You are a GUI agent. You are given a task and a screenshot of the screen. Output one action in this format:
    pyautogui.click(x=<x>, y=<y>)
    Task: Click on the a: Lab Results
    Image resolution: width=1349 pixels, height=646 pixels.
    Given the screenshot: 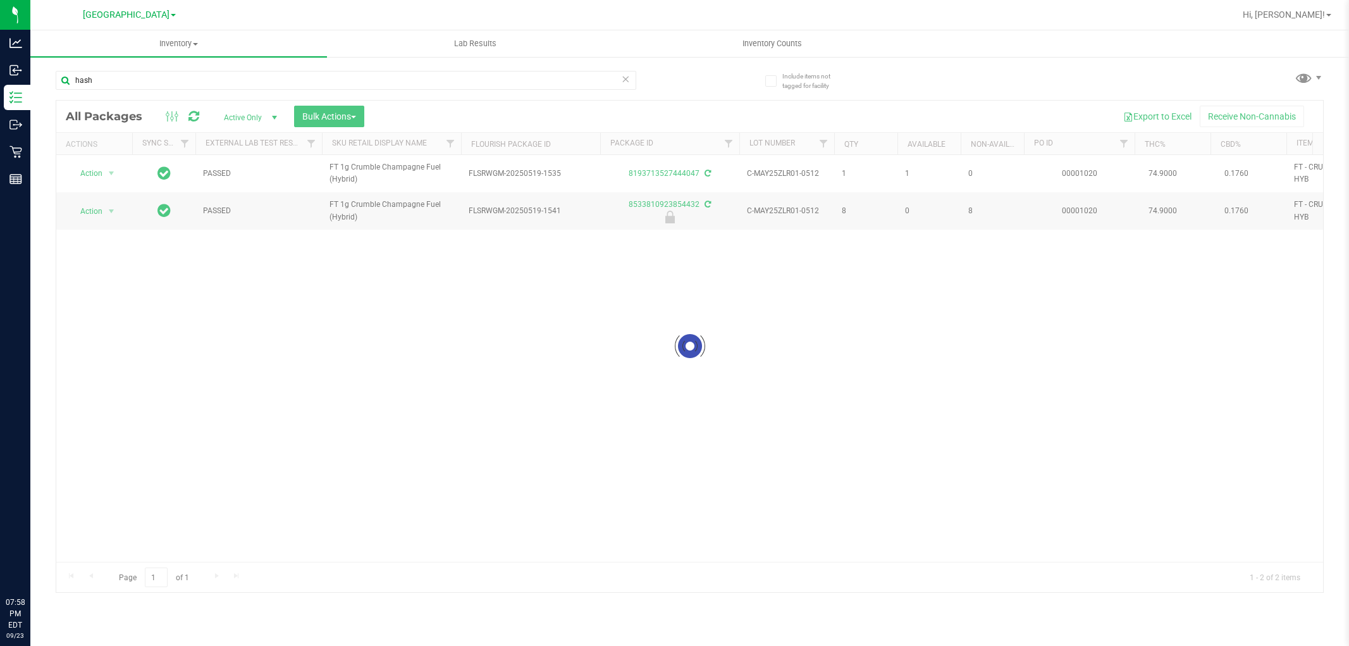 What is the action you would take?
    pyautogui.click(x=475, y=44)
    